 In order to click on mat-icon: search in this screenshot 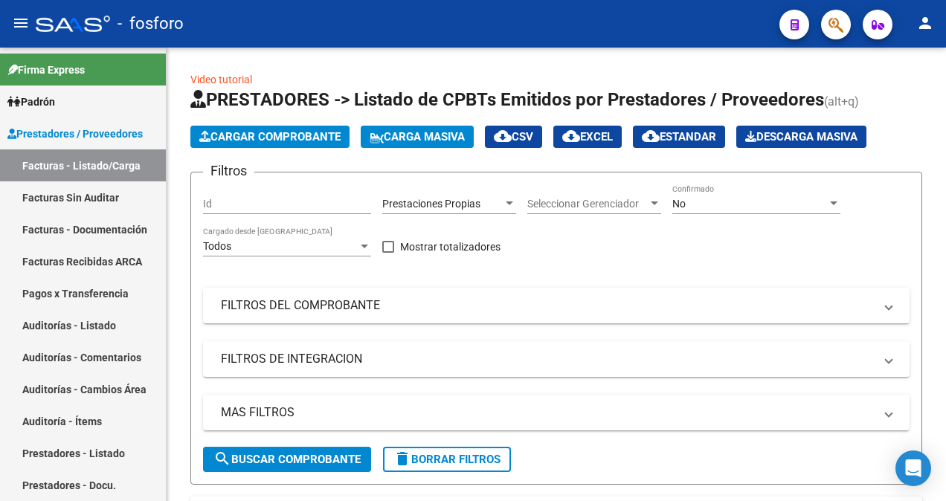, I will do `click(222, 459)`.